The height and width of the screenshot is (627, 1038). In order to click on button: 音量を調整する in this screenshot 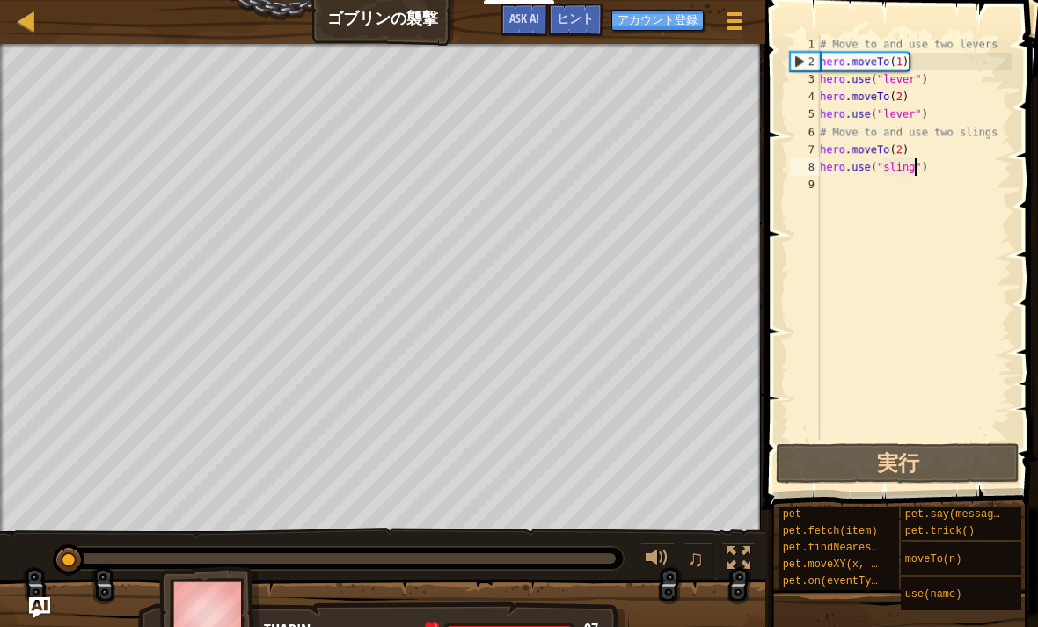, I will do `click(657, 560)`.